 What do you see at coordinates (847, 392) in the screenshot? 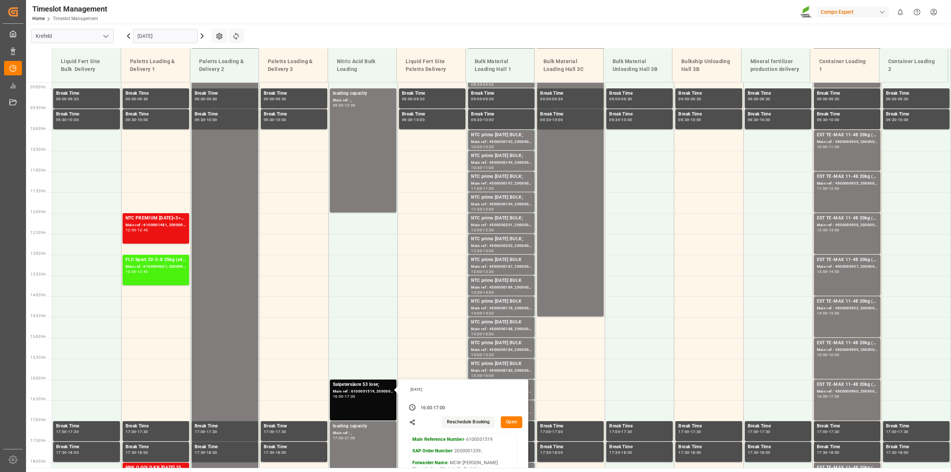
I see `div: Main ref : 4500000960, 2000000379` at bounding box center [847, 392].